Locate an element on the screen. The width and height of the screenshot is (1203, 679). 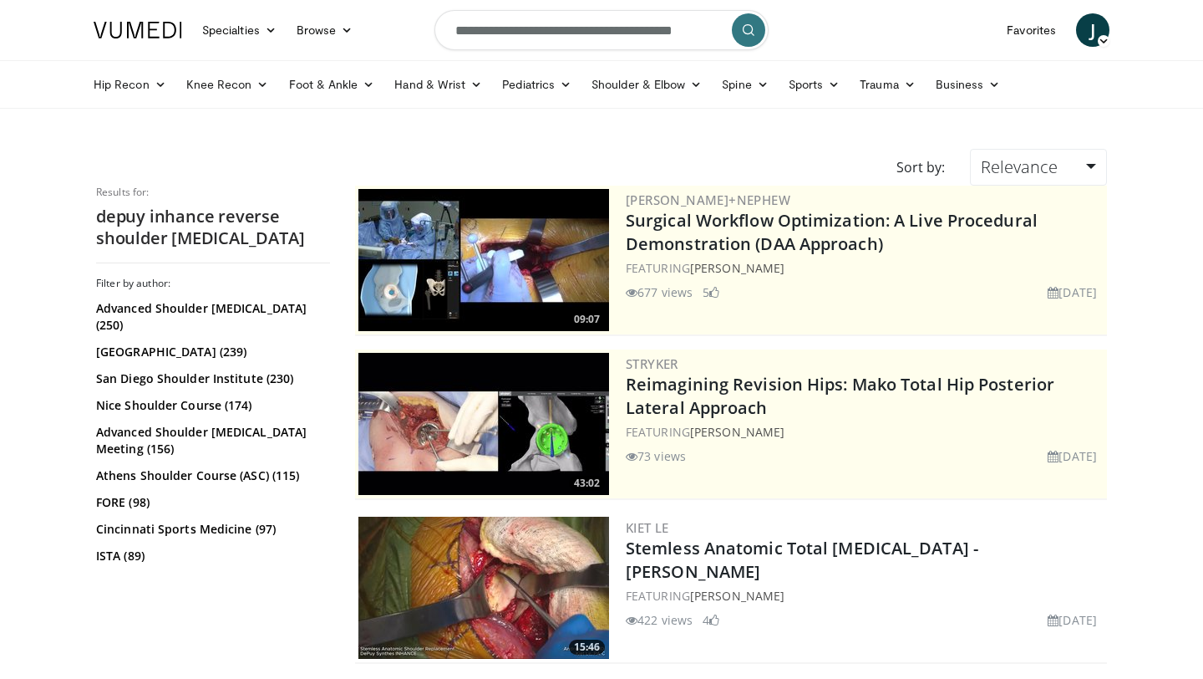
span: Relevance is located at coordinates (1020, 166).